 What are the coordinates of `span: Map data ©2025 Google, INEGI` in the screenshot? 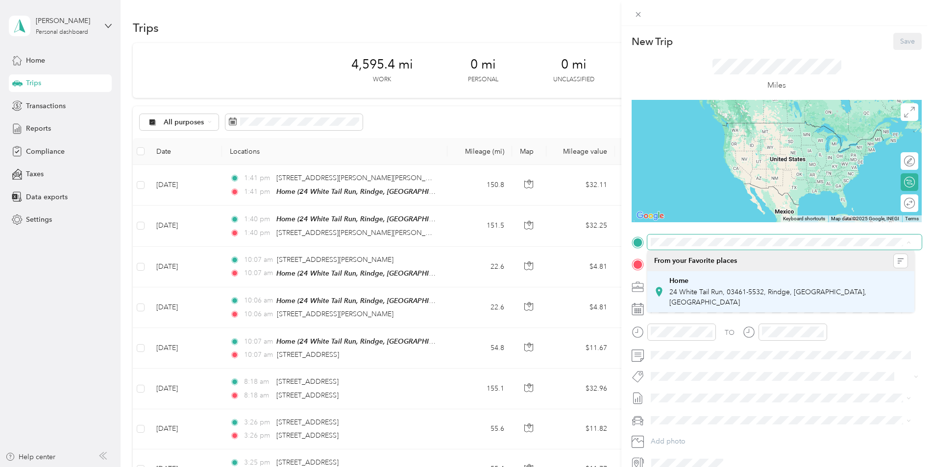 It's located at (865, 219).